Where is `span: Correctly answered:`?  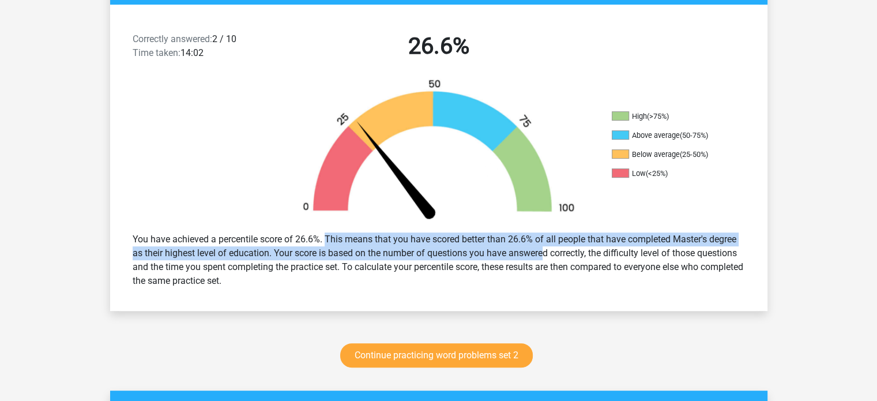 span: Correctly answered: is located at coordinates (172, 39).